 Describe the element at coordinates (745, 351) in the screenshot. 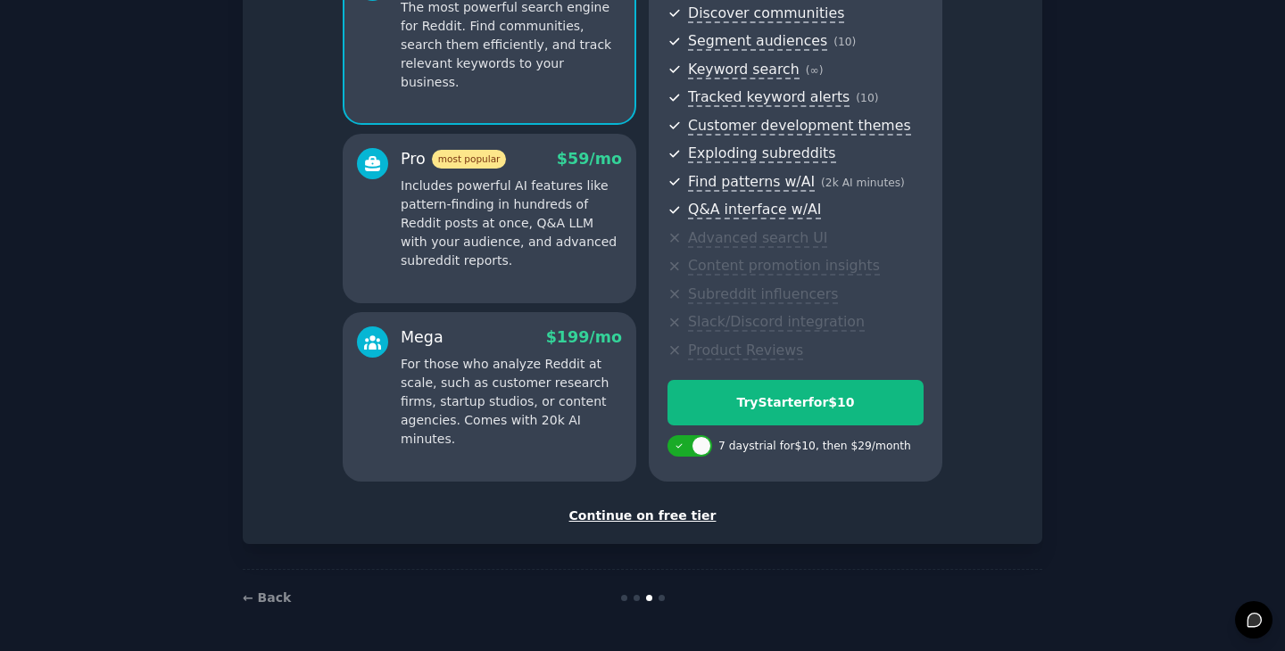

I see `span: Product Reviews` at that location.